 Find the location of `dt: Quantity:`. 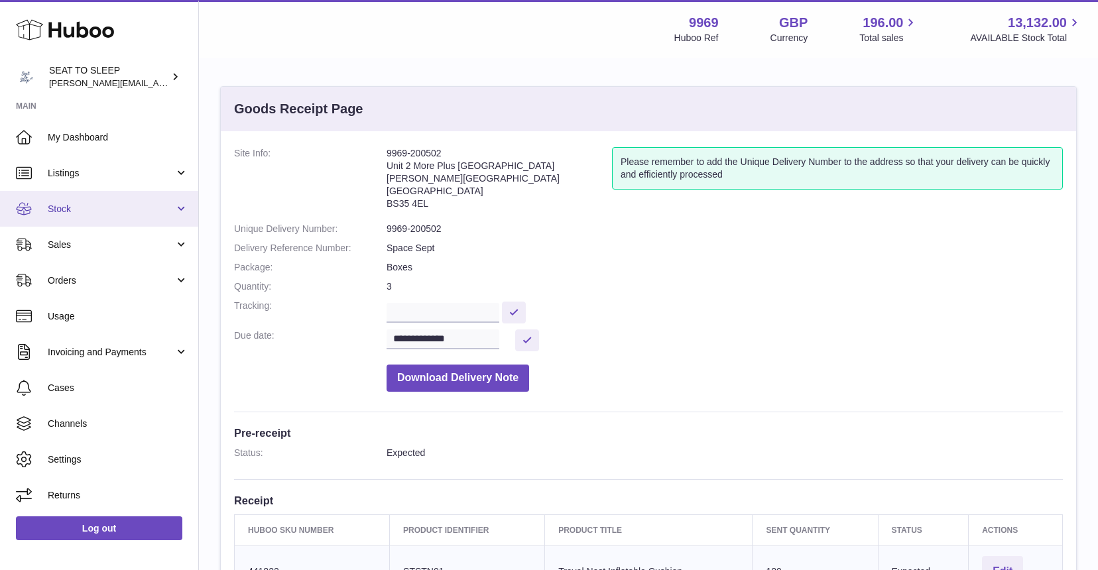

dt: Quantity: is located at coordinates (310, 286).